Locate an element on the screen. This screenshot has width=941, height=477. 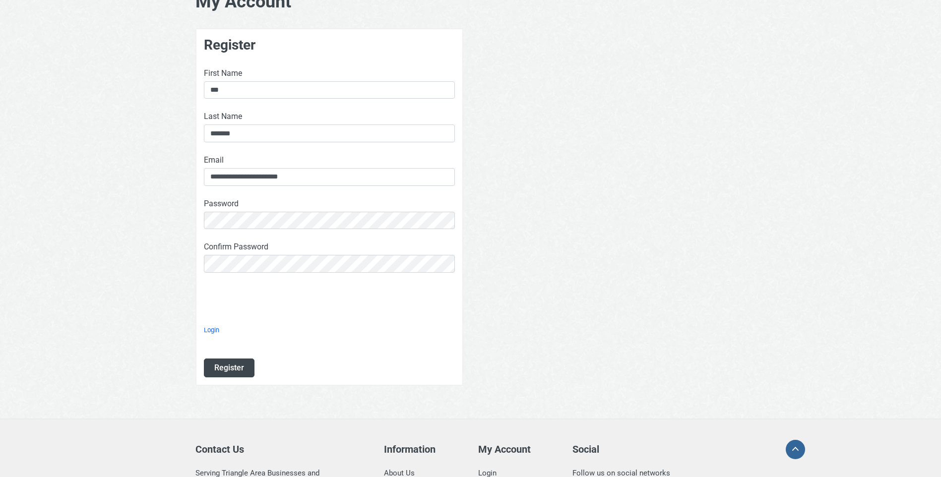
h5: Information is located at coordinates (424, 449).